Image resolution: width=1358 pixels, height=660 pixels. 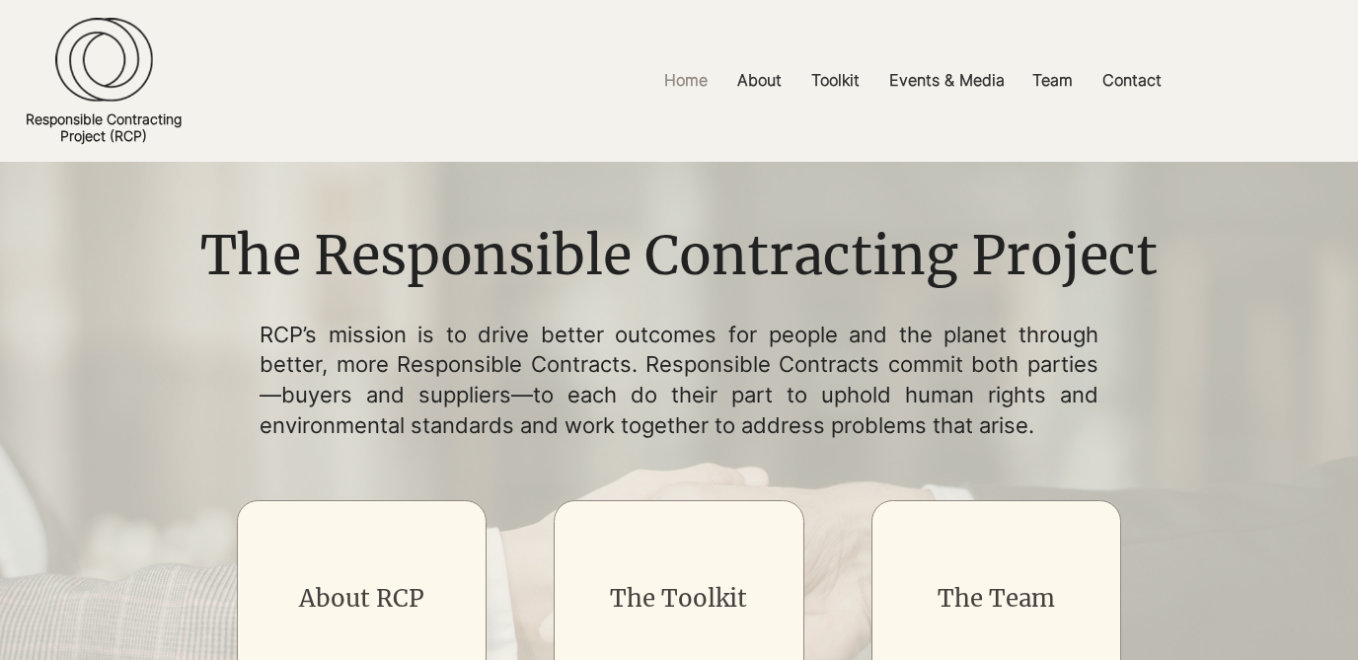 I want to click on a: Events & Media, so click(x=946, y=80).